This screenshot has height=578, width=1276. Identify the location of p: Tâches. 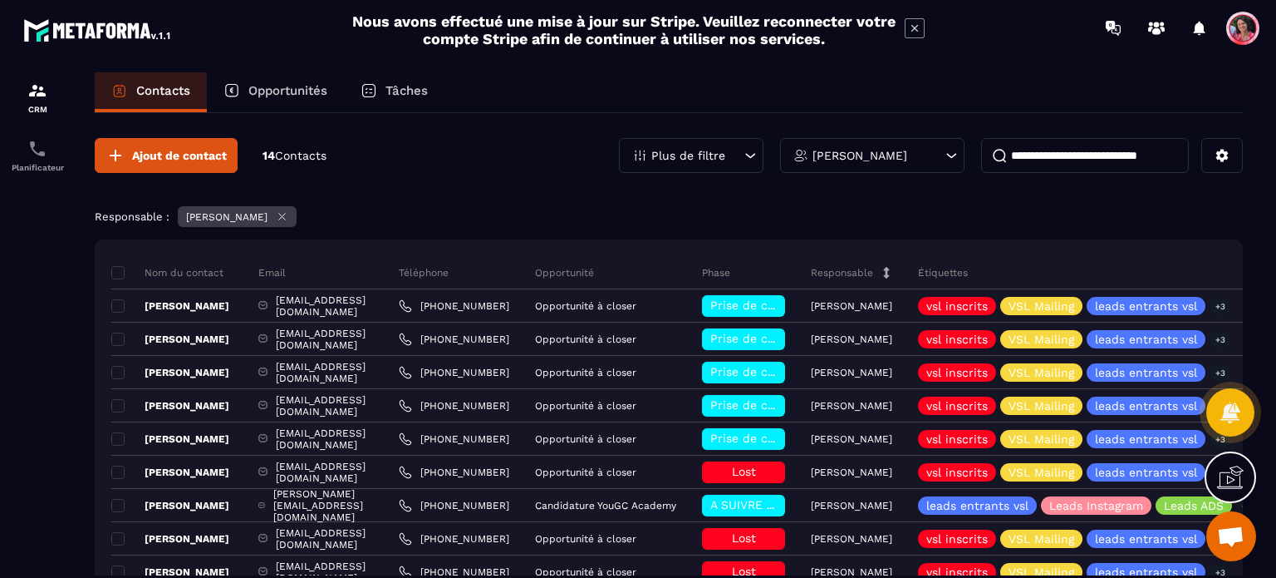
(406, 91).